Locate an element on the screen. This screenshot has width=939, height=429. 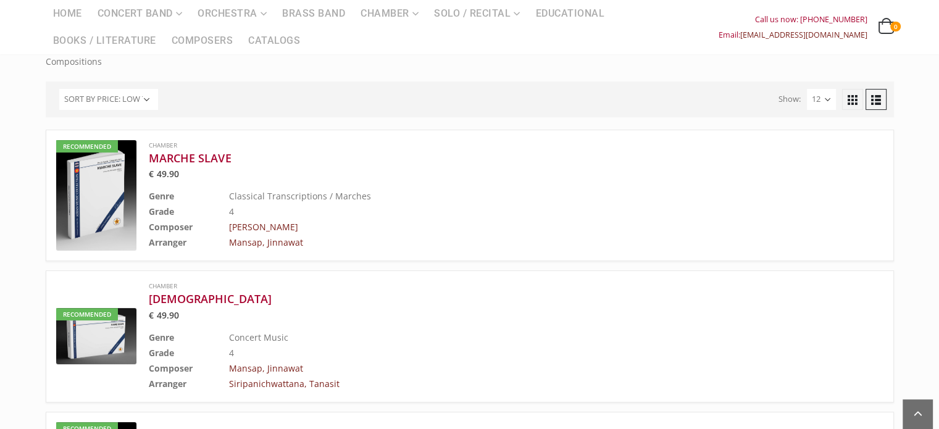
h3: MARCHE SLAVE is located at coordinates (485, 158).